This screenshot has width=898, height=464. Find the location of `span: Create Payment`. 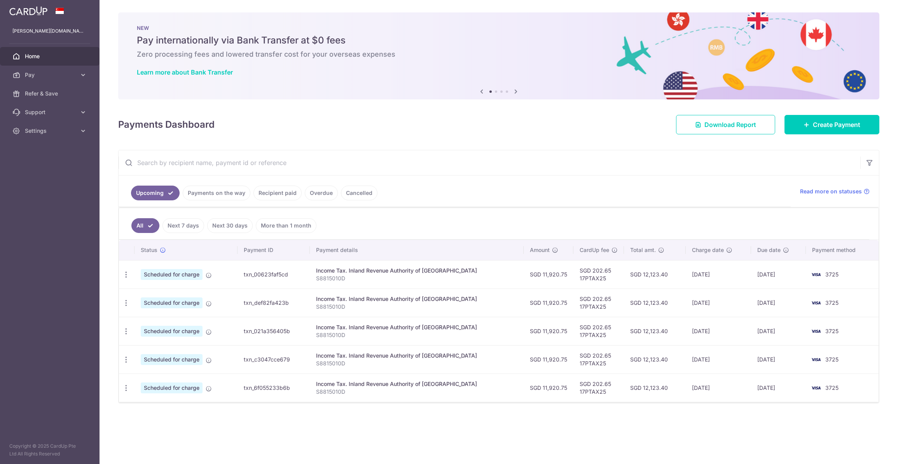

span: Create Payment is located at coordinates (836, 125).